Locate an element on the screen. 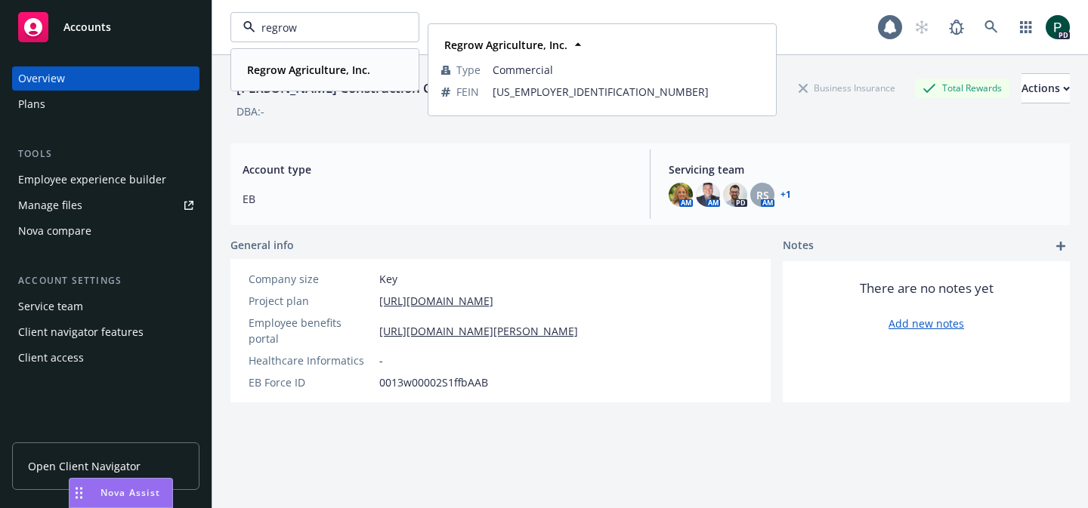 Image resolution: width=1088 pixels, height=508 pixels. div: Actions is located at coordinates (1046, 88).